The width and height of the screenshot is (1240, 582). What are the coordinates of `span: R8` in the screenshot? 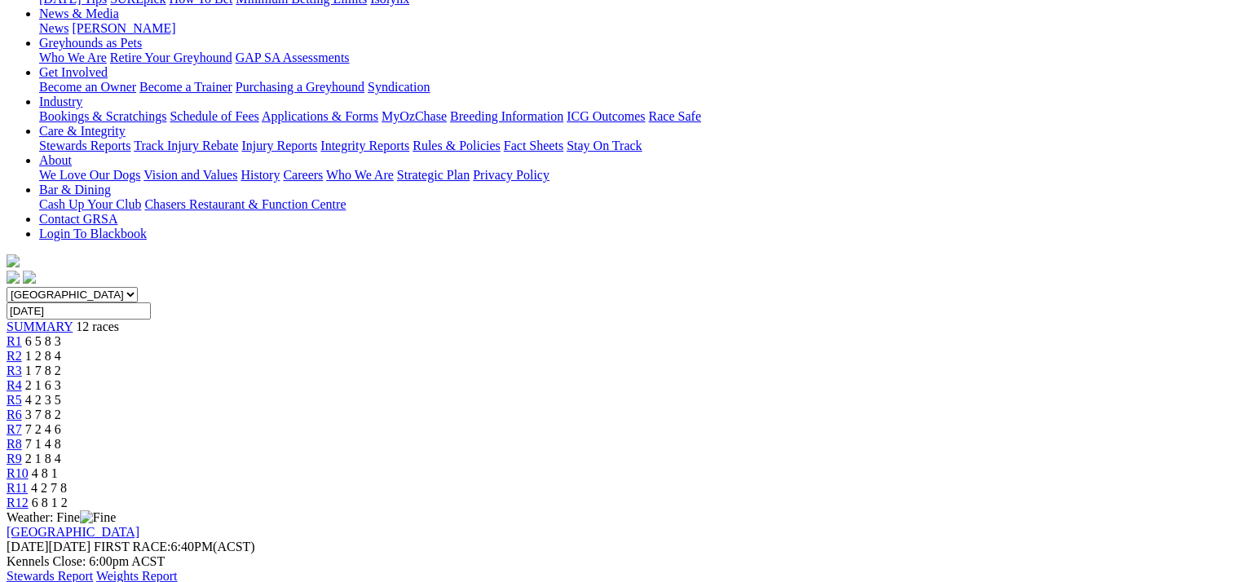 It's located at (14, 443).